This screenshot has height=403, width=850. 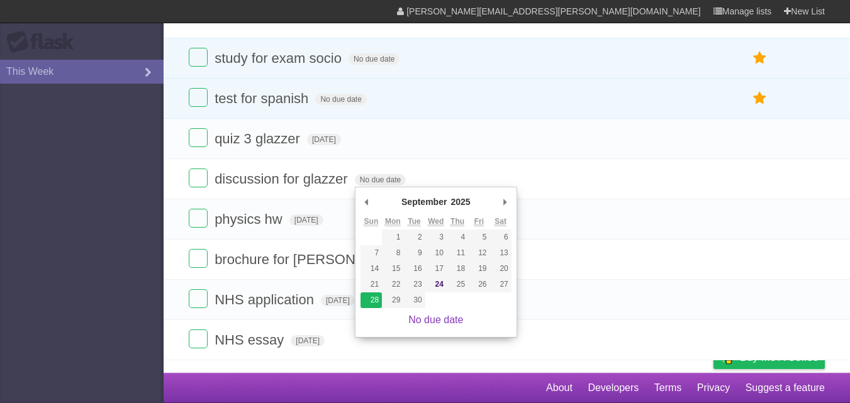 What do you see at coordinates (479, 253) in the screenshot?
I see `button: 12` at bounding box center [479, 253].